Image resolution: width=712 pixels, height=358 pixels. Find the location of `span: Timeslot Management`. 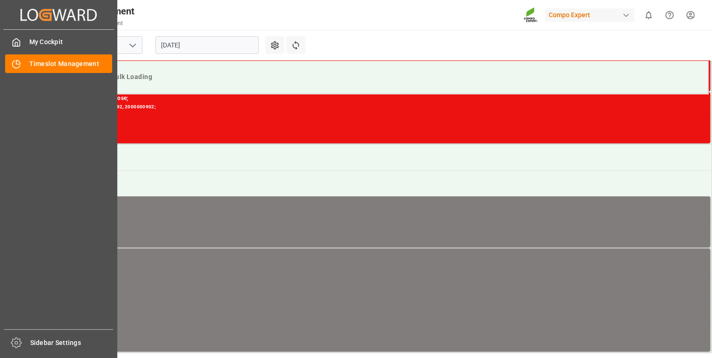

span: Timeslot Management is located at coordinates (71, 64).